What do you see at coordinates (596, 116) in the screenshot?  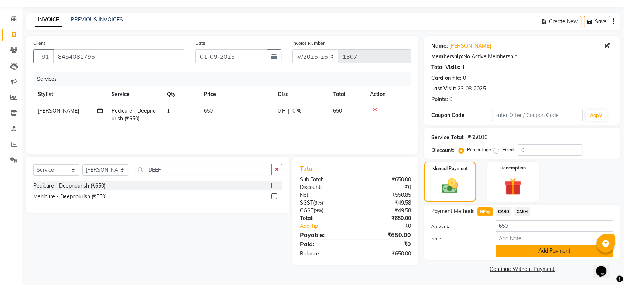 I see `button: Apply` at bounding box center [596, 116].